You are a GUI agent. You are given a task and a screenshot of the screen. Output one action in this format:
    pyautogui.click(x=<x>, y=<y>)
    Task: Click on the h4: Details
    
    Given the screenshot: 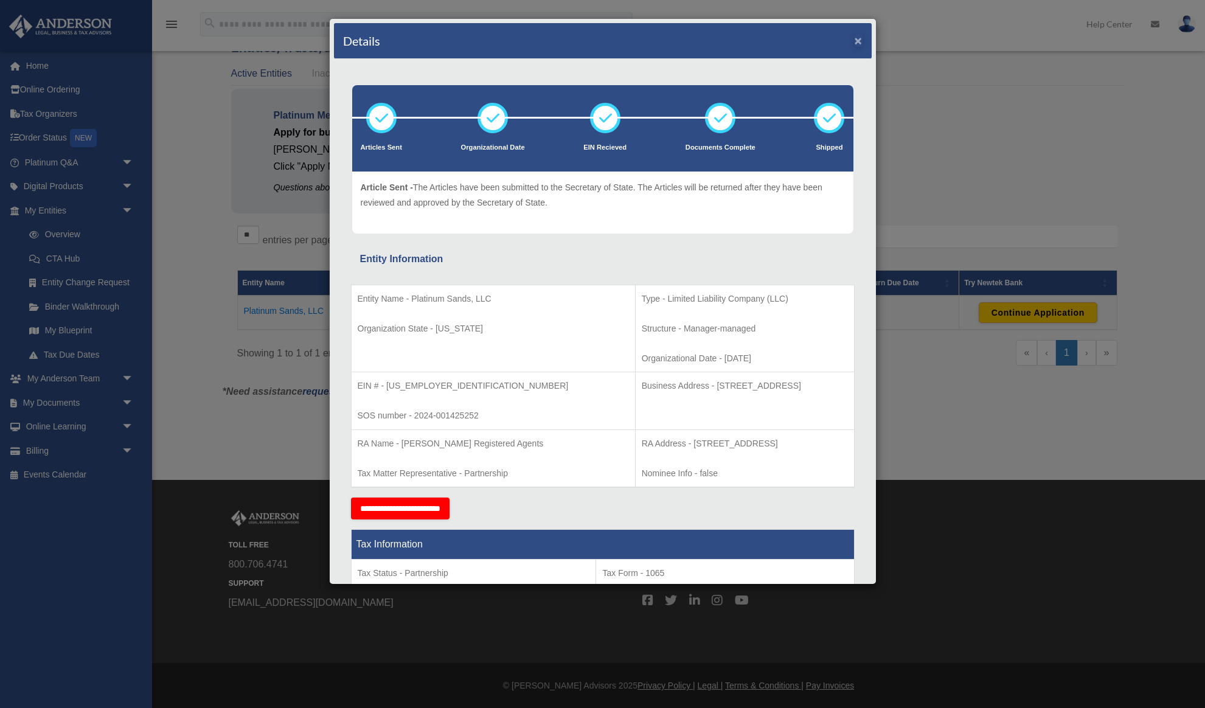 What is the action you would take?
    pyautogui.click(x=361, y=41)
    